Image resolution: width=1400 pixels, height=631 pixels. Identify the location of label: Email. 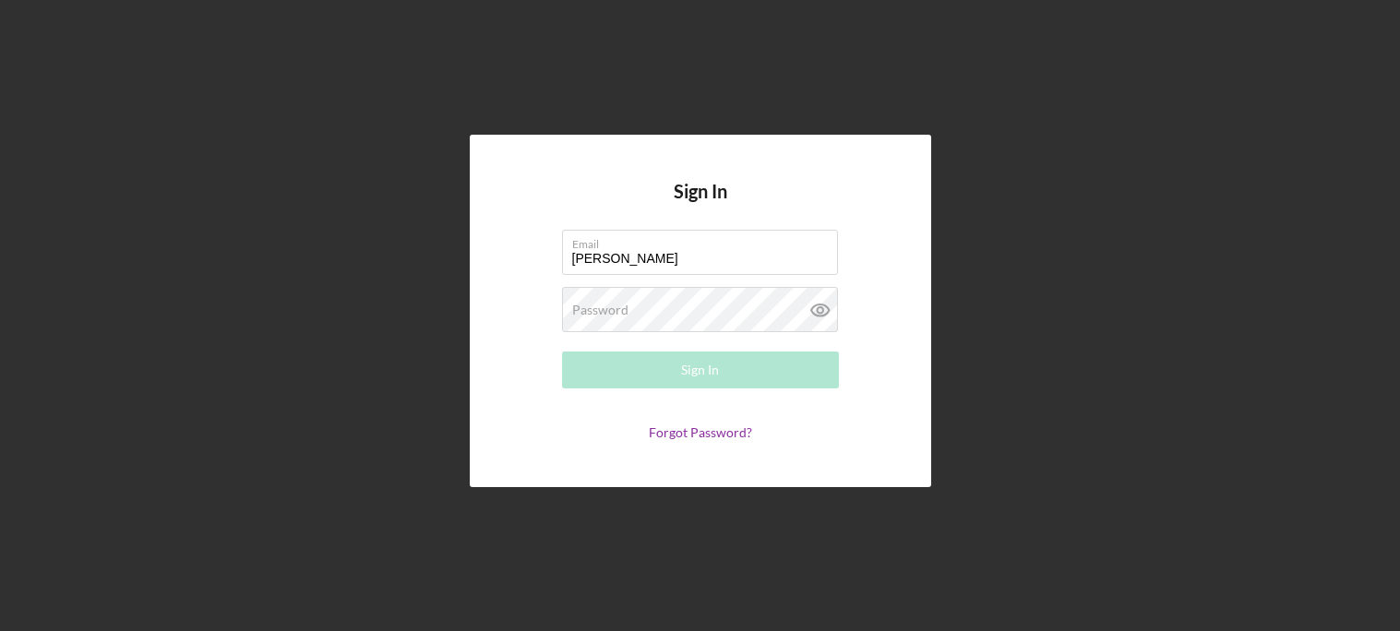
(705, 241).